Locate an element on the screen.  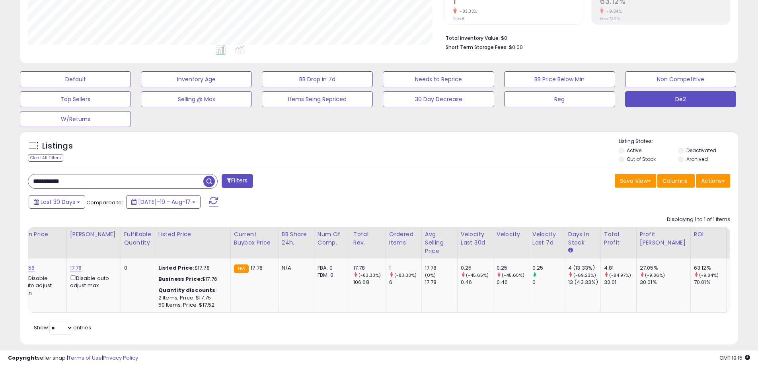
div: 27.05% is located at coordinates (665, 268).